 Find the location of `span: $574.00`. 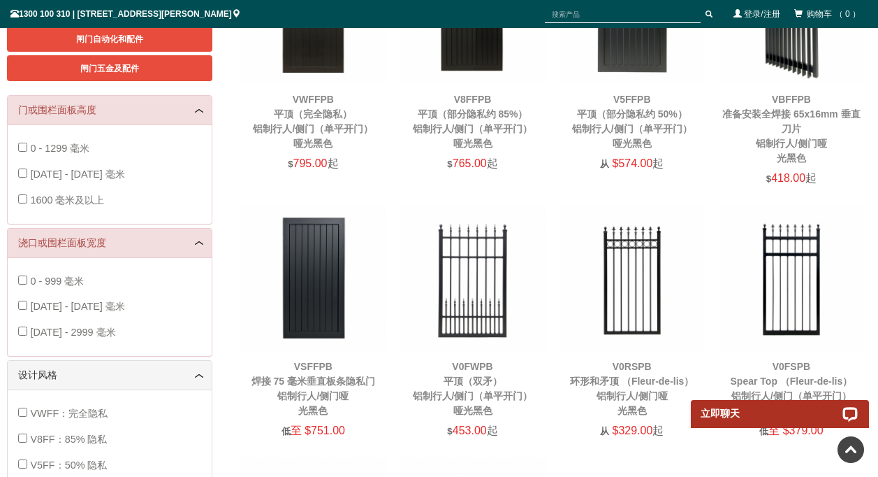

span: $574.00 is located at coordinates (633, 163).